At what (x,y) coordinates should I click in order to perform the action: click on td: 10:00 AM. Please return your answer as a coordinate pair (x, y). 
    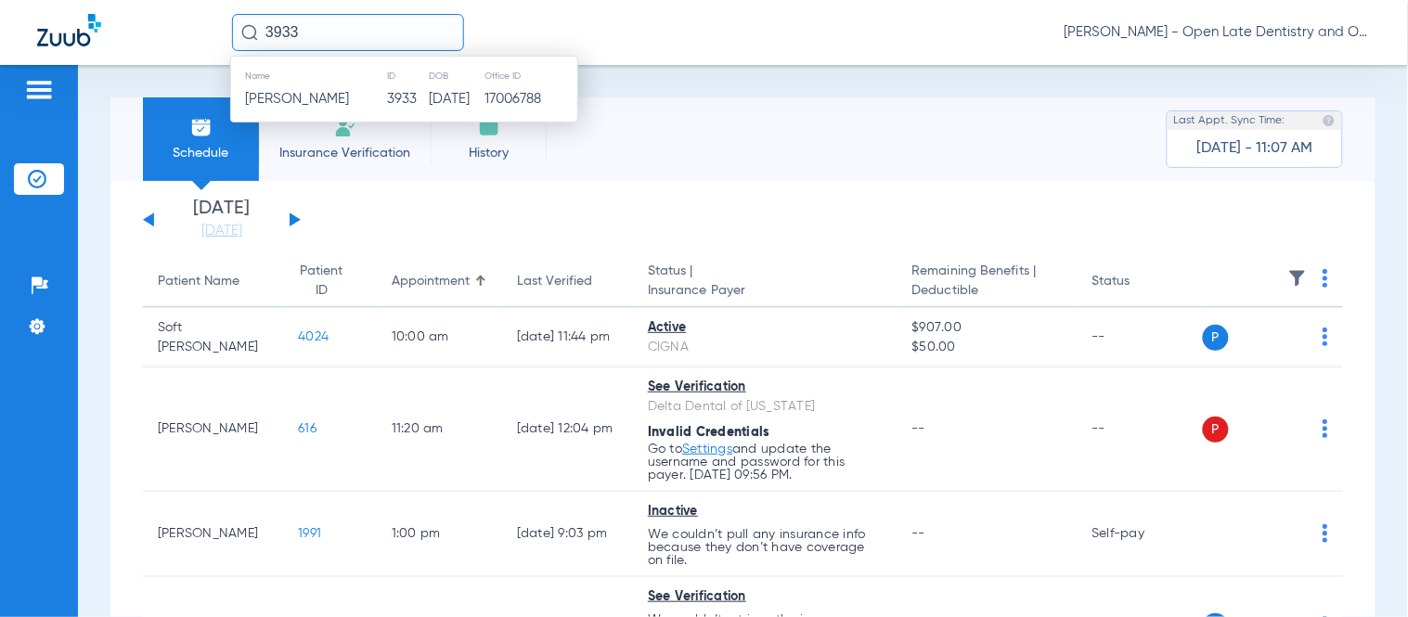
    Looking at the image, I should click on (439, 338).